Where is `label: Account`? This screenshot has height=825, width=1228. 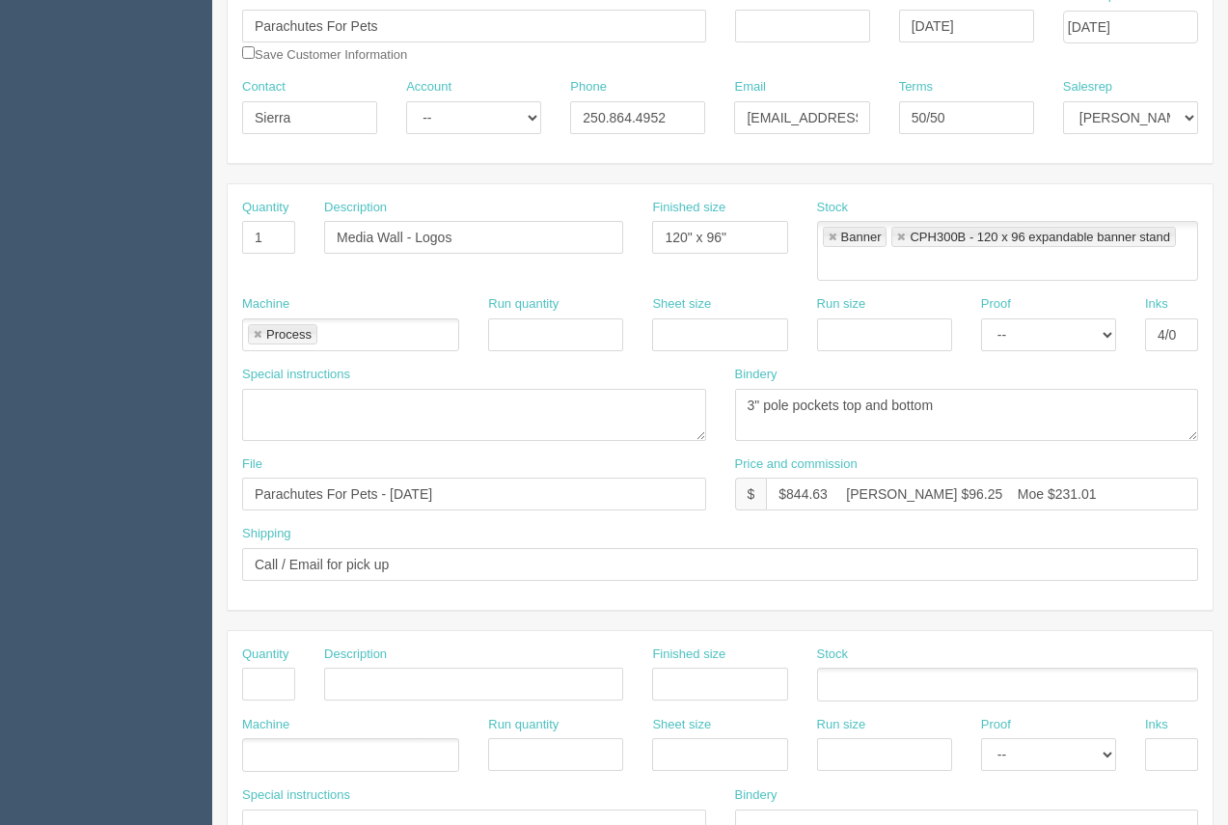 label: Account is located at coordinates (428, 87).